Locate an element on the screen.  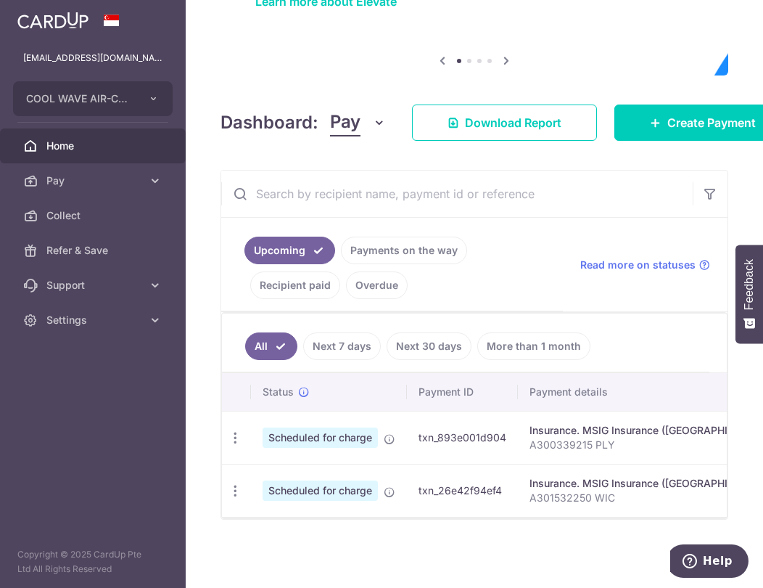
span: Status is located at coordinates (278, 392).